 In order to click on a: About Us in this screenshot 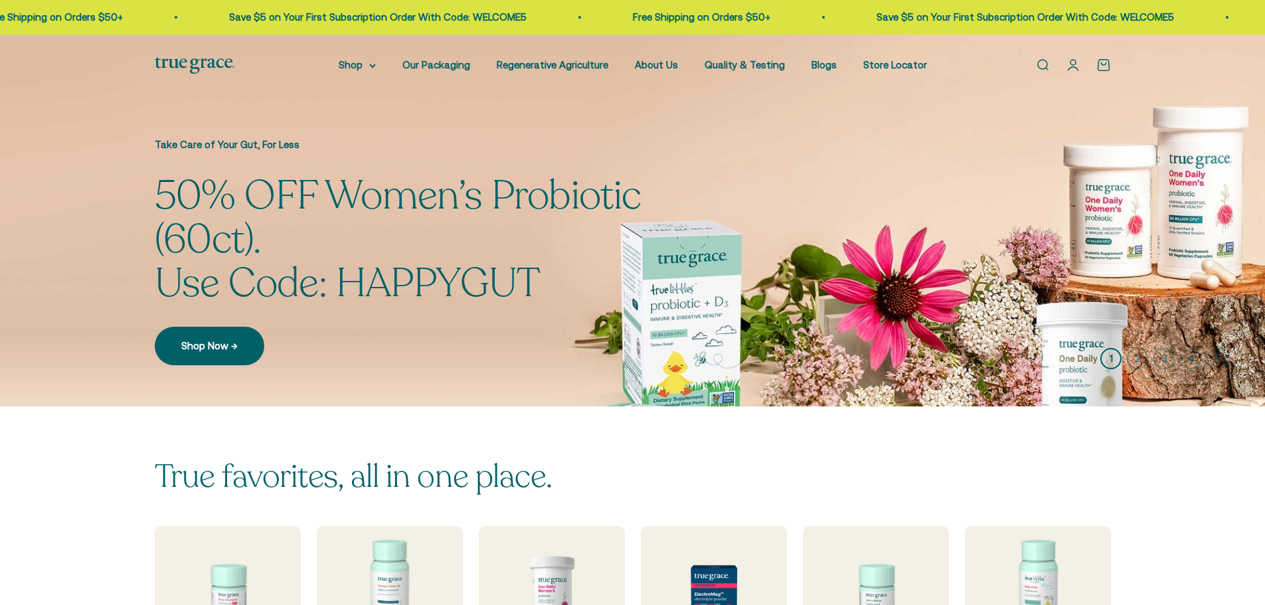, I will do `click(656, 64)`.